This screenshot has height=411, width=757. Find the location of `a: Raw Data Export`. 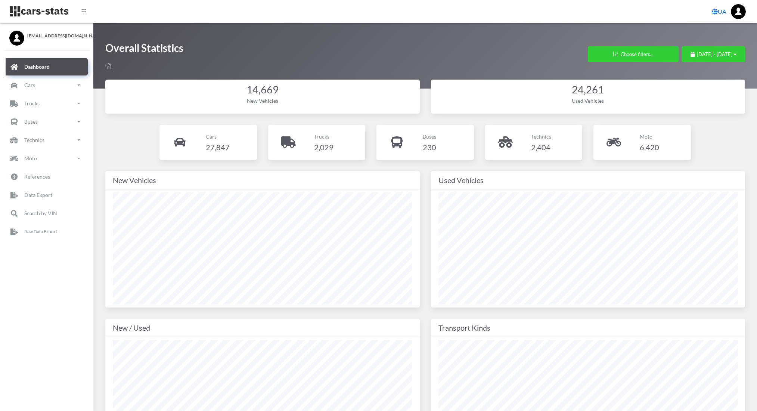

a: Raw Data Export is located at coordinates (47, 232).